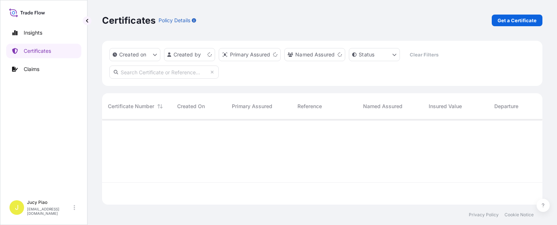 The image size is (557, 225). Describe the element at coordinates (190, 55) in the screenshot. I see `button: createdBy Filter options` at that location.